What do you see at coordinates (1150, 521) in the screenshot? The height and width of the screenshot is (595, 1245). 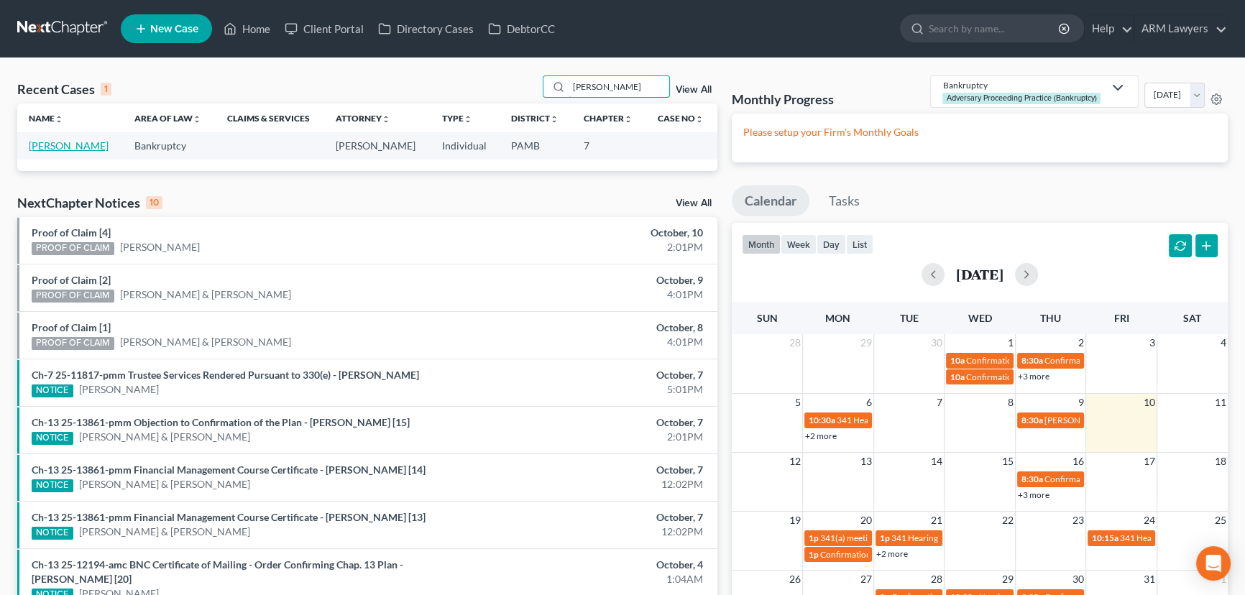 I see `span: 24` at bounding box center [1150, 521].